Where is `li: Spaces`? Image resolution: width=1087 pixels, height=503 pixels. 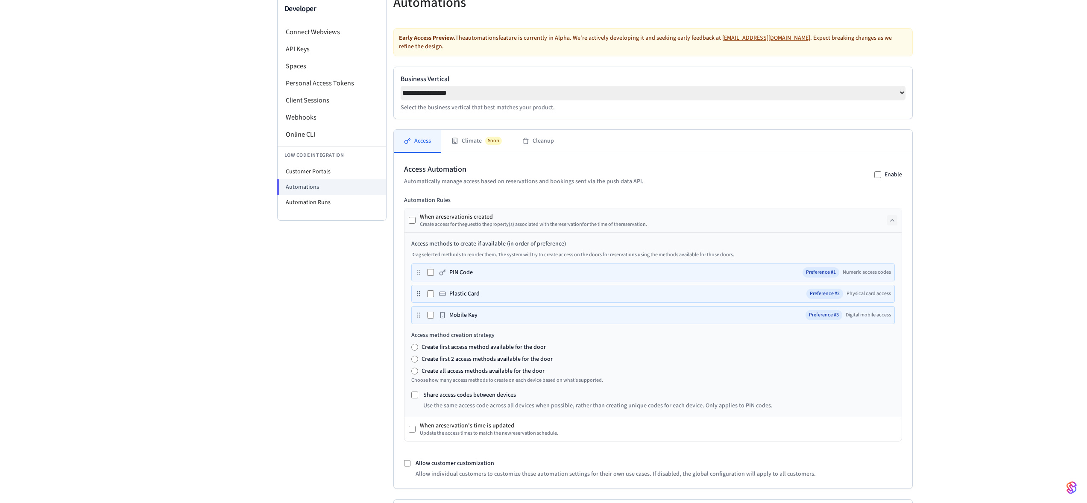 li: Spaces is located at coordinates (332, 66).